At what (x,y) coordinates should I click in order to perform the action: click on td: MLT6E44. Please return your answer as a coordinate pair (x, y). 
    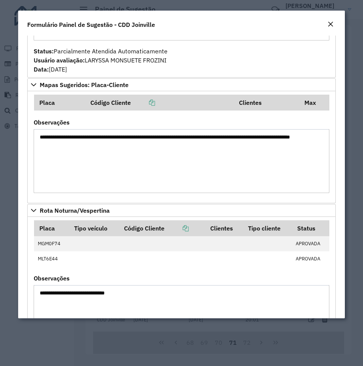
    Looking at the image, I should click on (51, 259).